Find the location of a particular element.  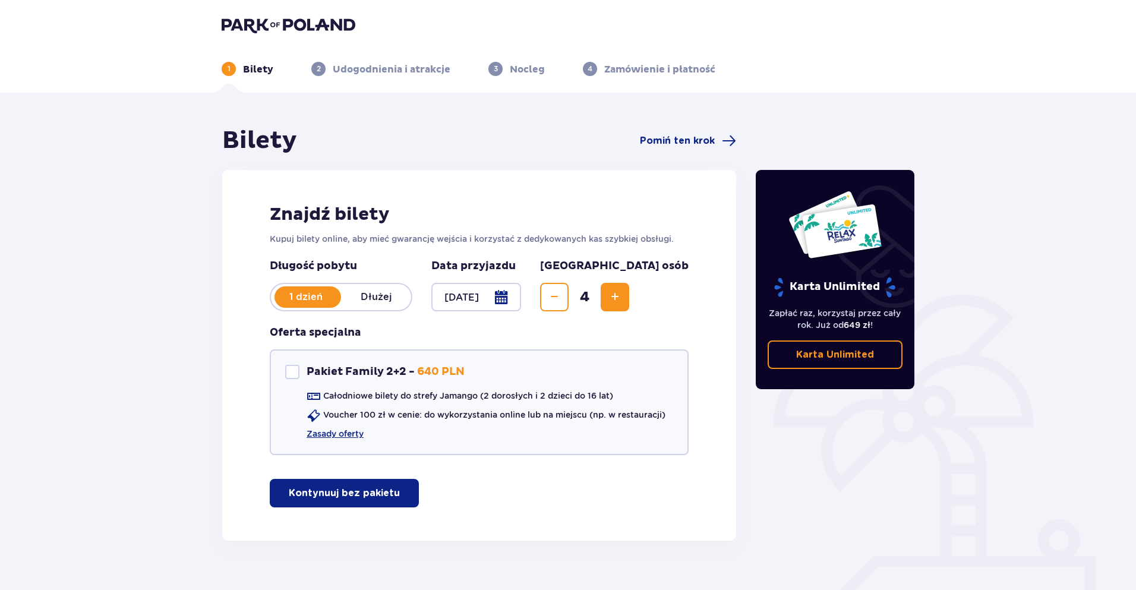

p: Voucher 100 zł w cenie: do wykorzystania online lub na miejscu (np. w restauracji) is located at coordinates (494, 415).